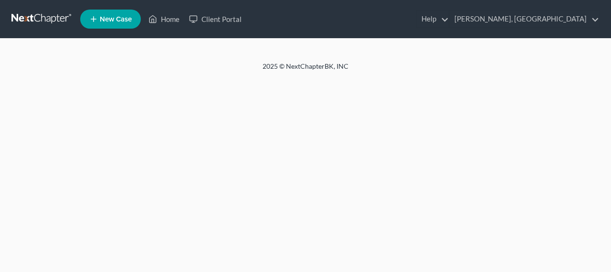  I want to click on div: 2025 © NextChapterBK, INC, so click(306, 70).